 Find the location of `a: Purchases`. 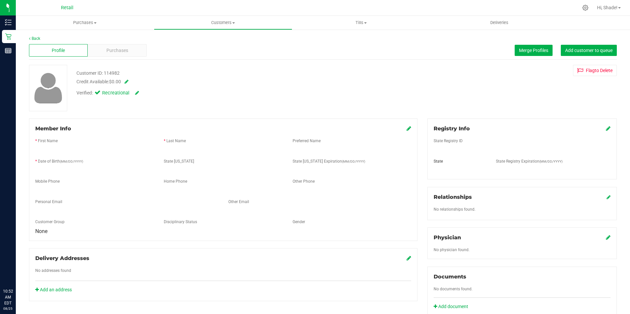

a: Purchases is located at coordinates (85, 23).